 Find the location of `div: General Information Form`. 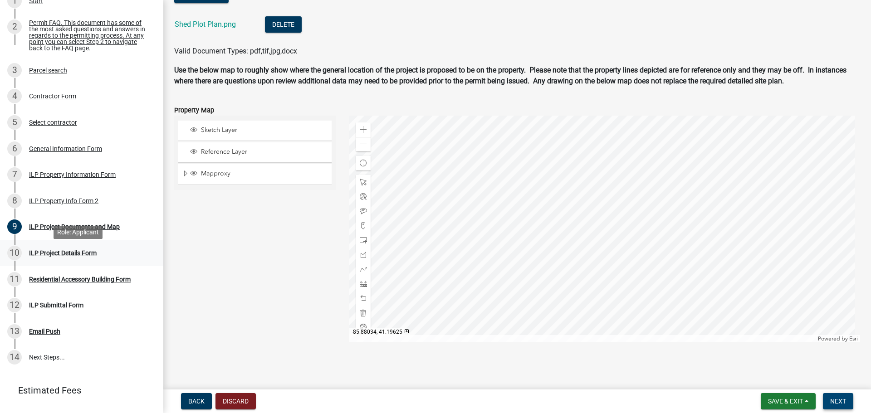

div: General Information Form is located at coordinates (65, 149).